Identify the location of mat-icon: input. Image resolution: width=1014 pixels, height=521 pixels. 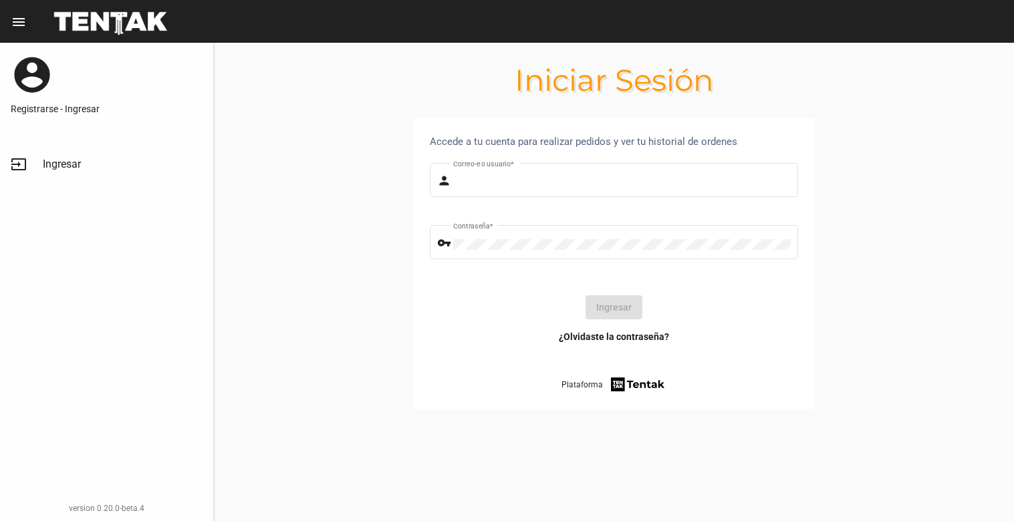
(19, 164).